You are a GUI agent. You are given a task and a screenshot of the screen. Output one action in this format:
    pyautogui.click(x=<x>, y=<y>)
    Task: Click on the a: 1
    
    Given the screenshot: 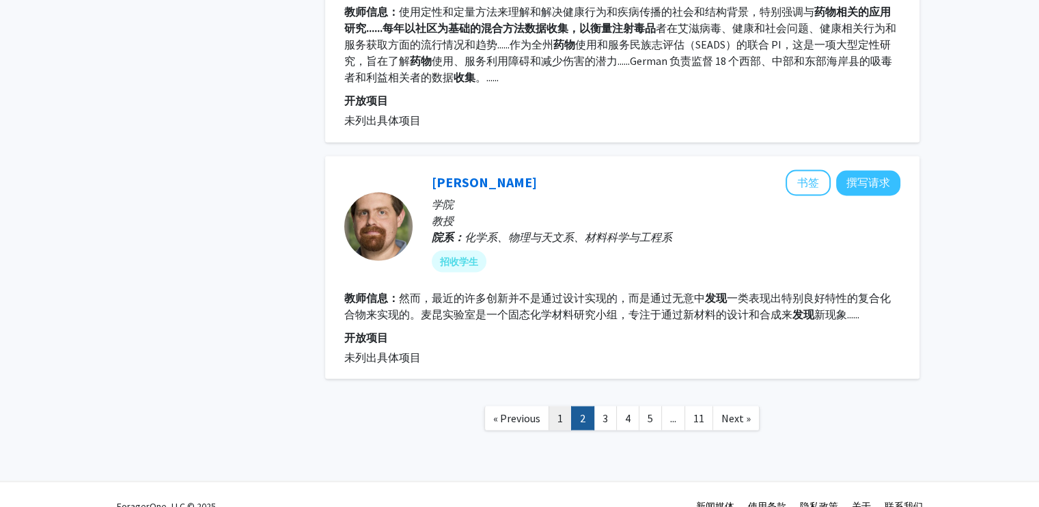 What is the action you would take?
    pyautogui.click(x=560, y=417)
    